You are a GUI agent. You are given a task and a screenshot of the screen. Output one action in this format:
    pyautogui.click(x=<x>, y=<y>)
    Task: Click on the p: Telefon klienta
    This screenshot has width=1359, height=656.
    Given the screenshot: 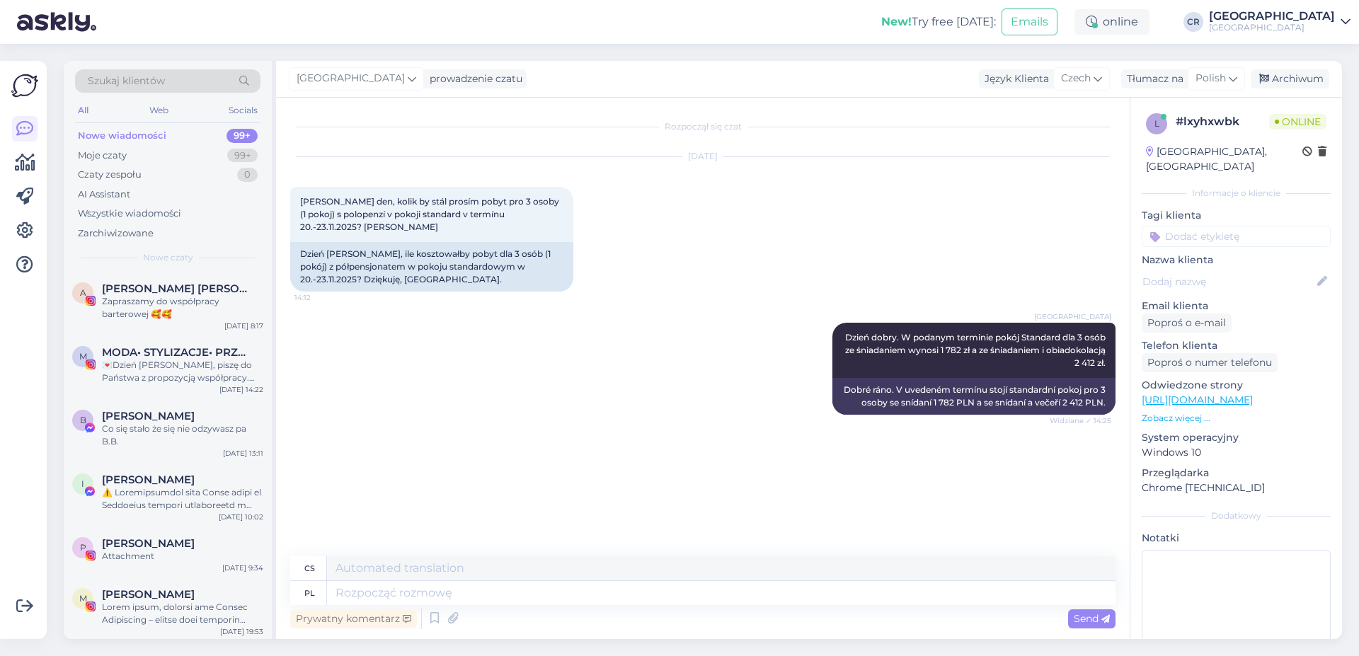 What is the action you would take?
    pyautogui.click(x=1236, y=345)
    